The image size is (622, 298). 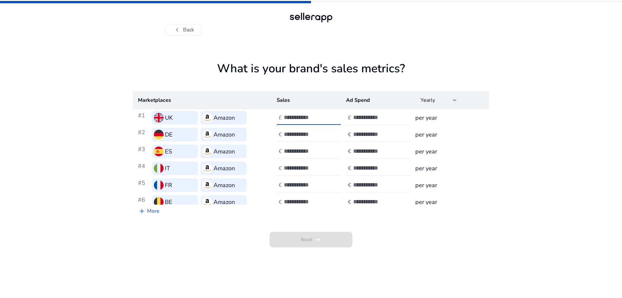 What do you see at coordinates (143, 185) in the screenshot?
I see `h3: #5` at bounding box center [143, 185].